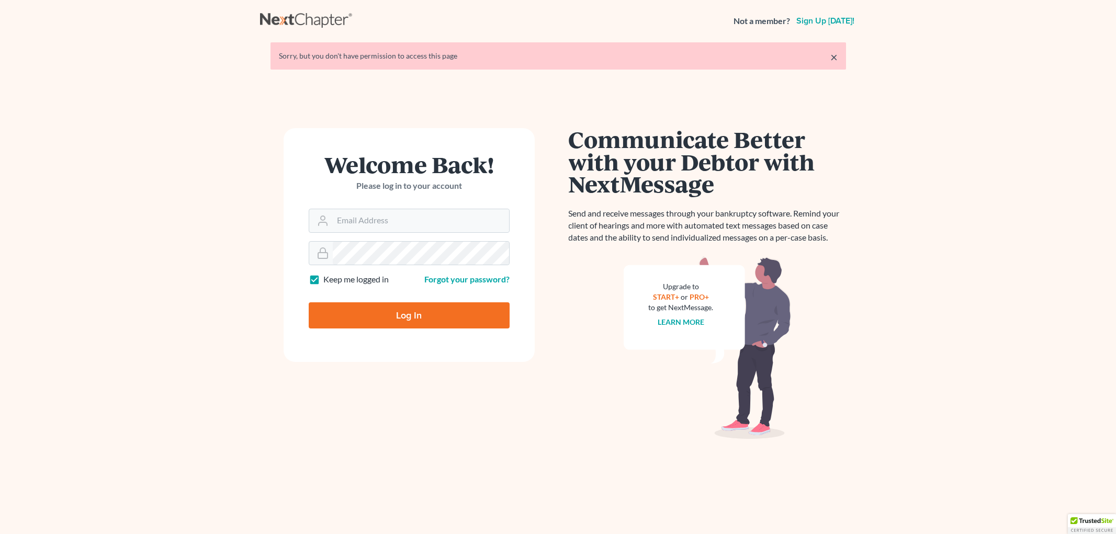 The width and height of the screenshot is (1116, 534). What do you see at coordinates (680, 322) in the screenshot?
I see `a: Learn more` at bounding box center [680, 322].